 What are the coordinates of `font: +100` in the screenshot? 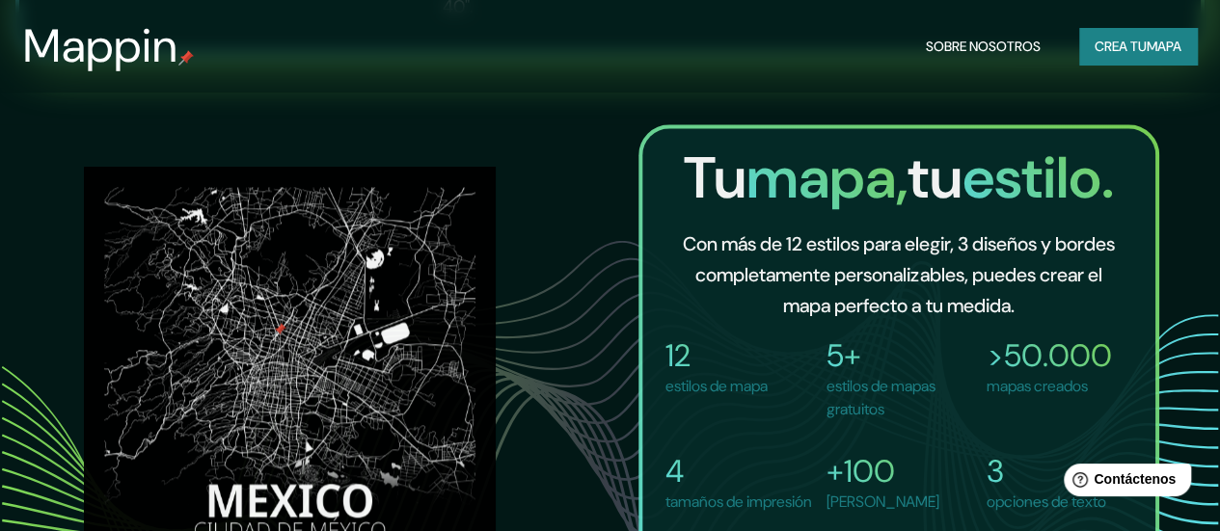 It's located at (859, 472).